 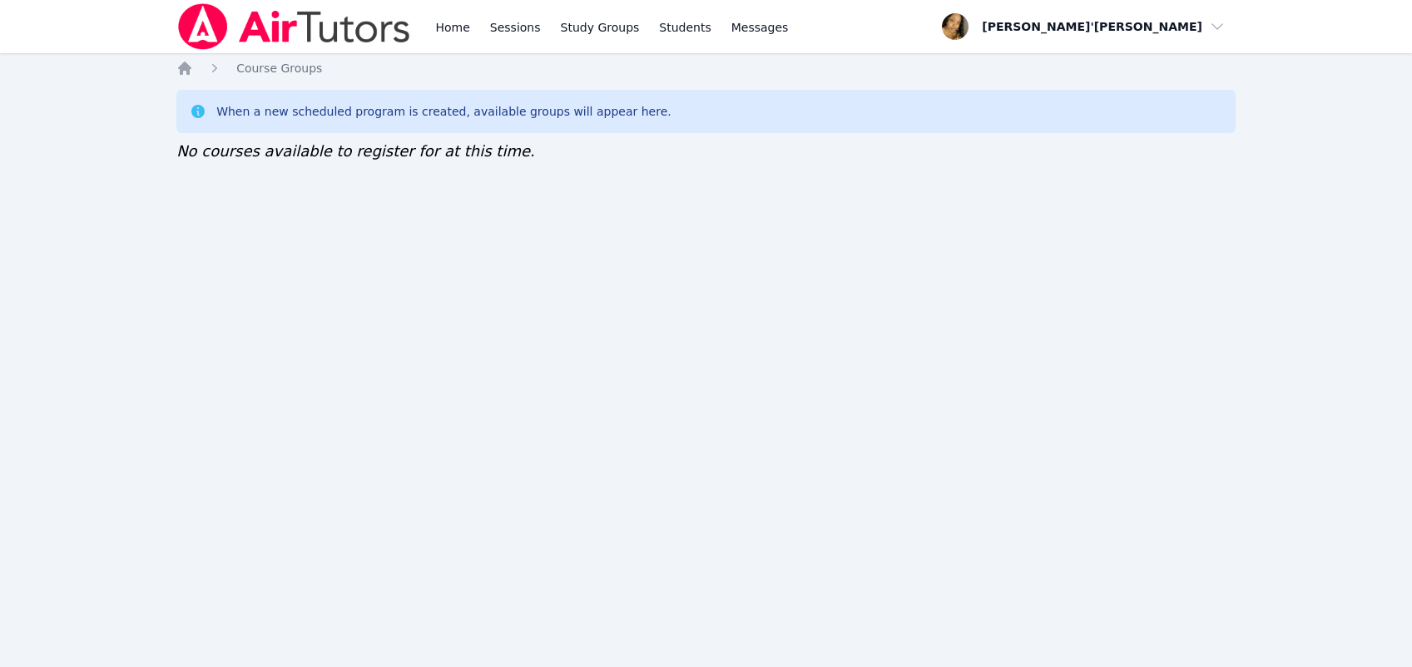 I want to click on span: Messages, so click(x=760, y=27).